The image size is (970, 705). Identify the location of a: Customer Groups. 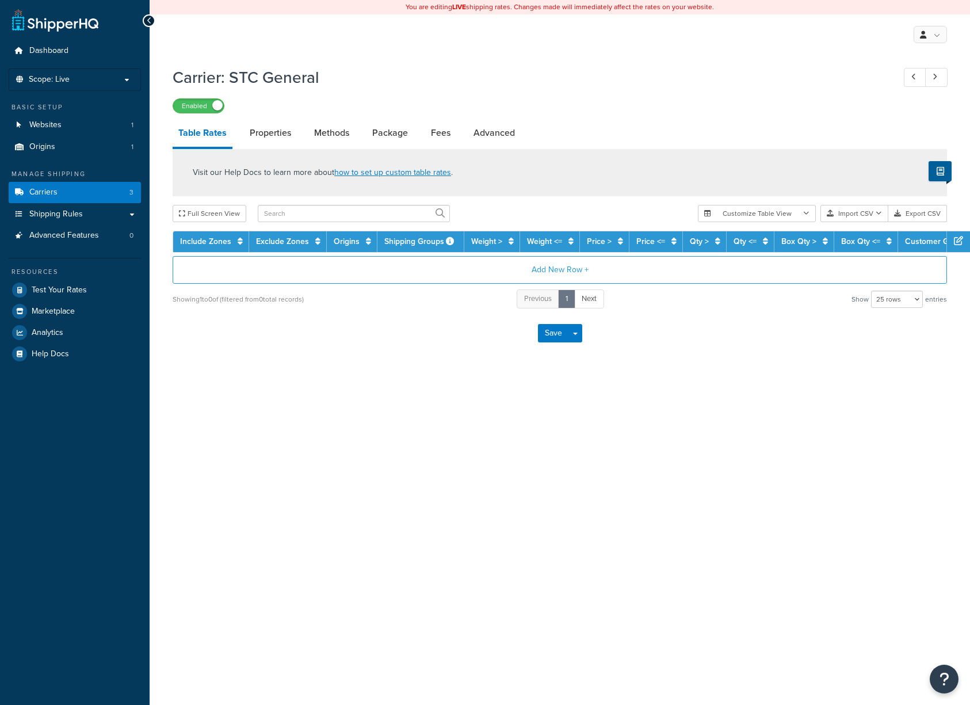
(937, 241).